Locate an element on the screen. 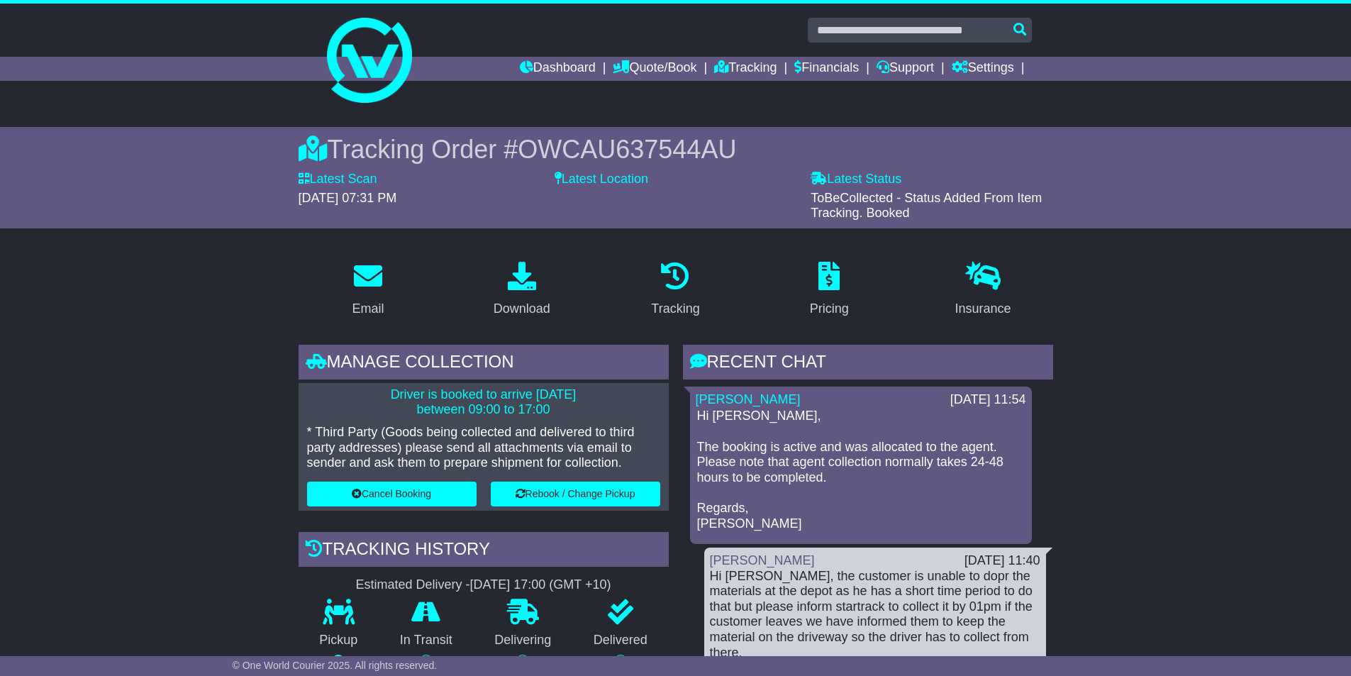  label: Latest Scan is located at coordinates (338, 179).